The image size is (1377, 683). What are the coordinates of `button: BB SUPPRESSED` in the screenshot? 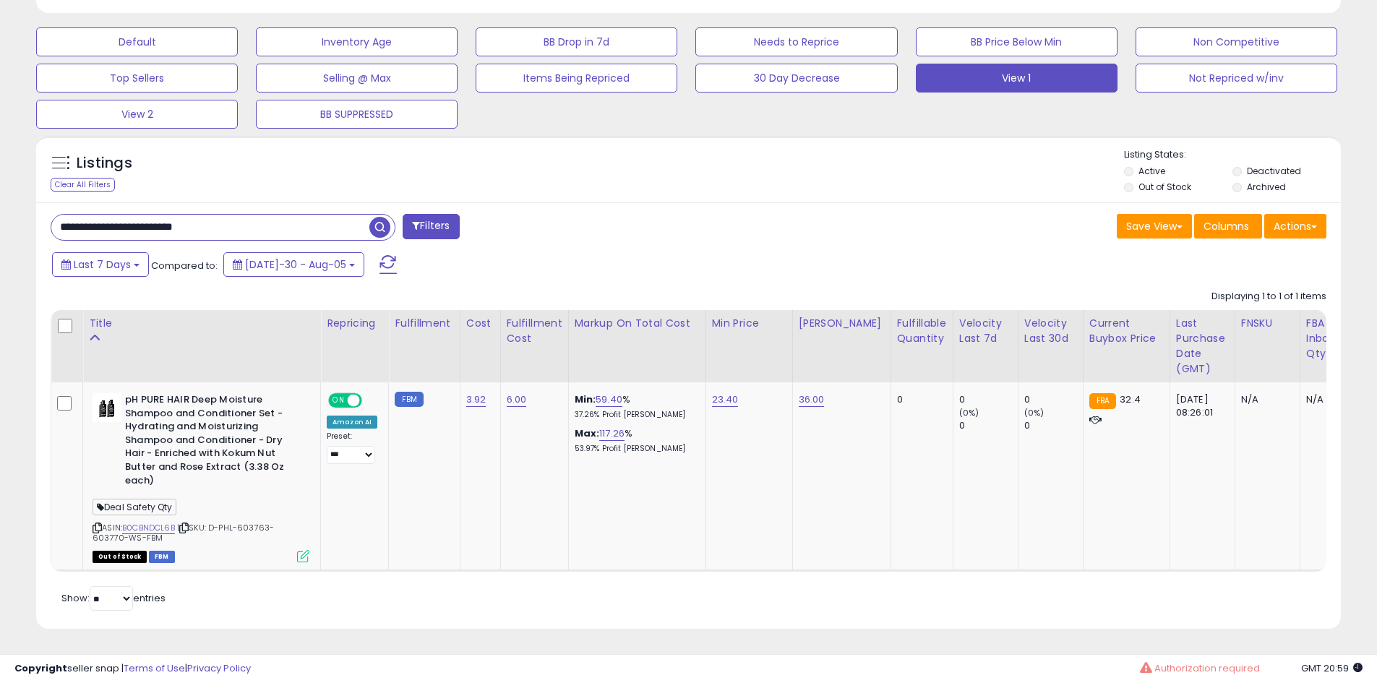 It's located at (356, 114).